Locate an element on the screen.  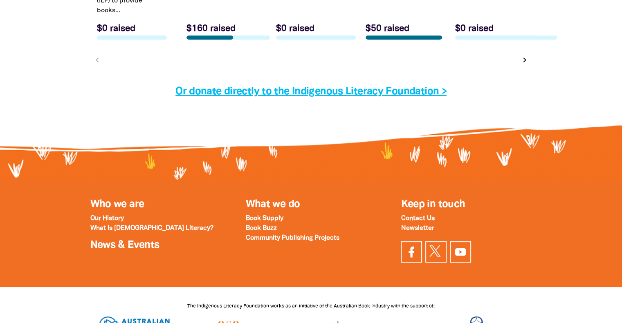
a: Newsletter is located at coordinates (417, 229).